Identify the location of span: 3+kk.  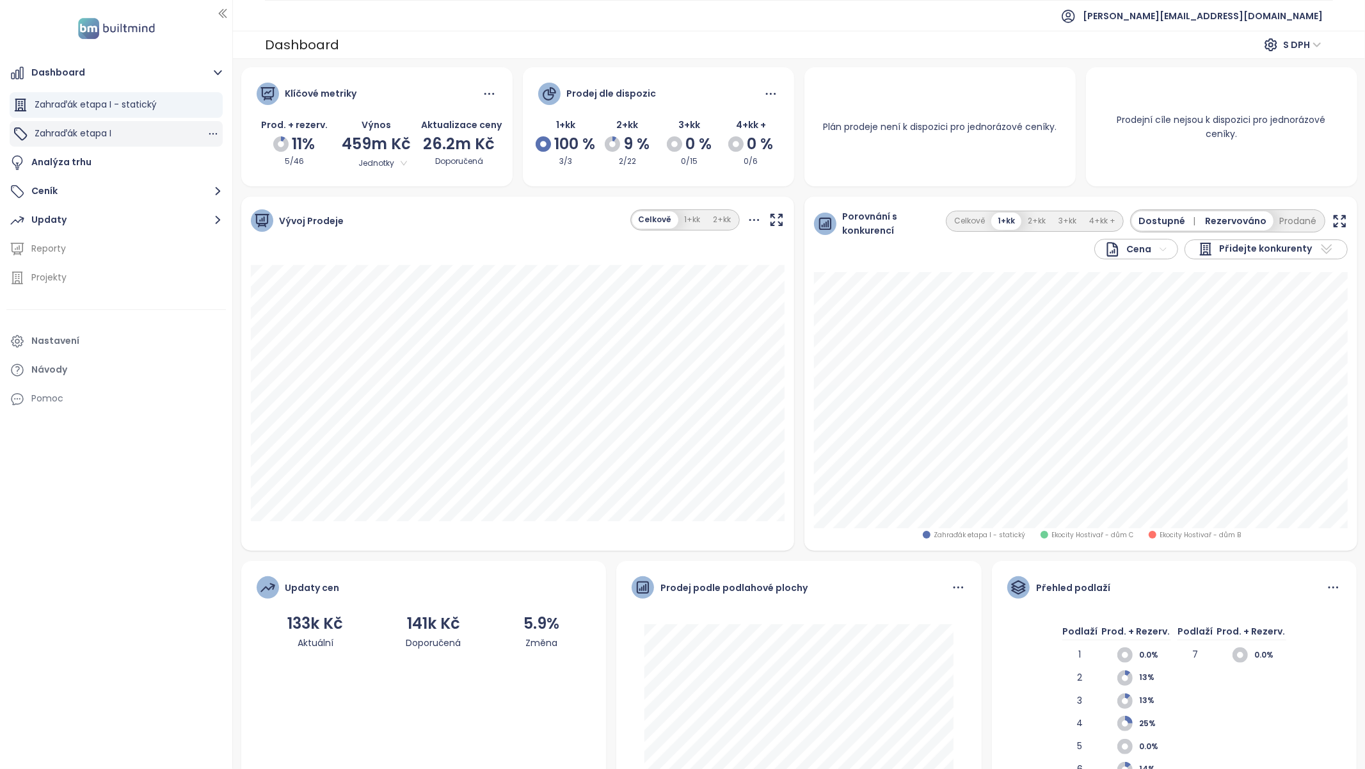
(689, 125).